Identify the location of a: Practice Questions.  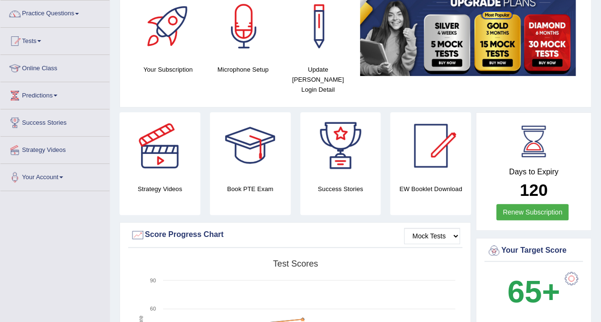
(55, 12).